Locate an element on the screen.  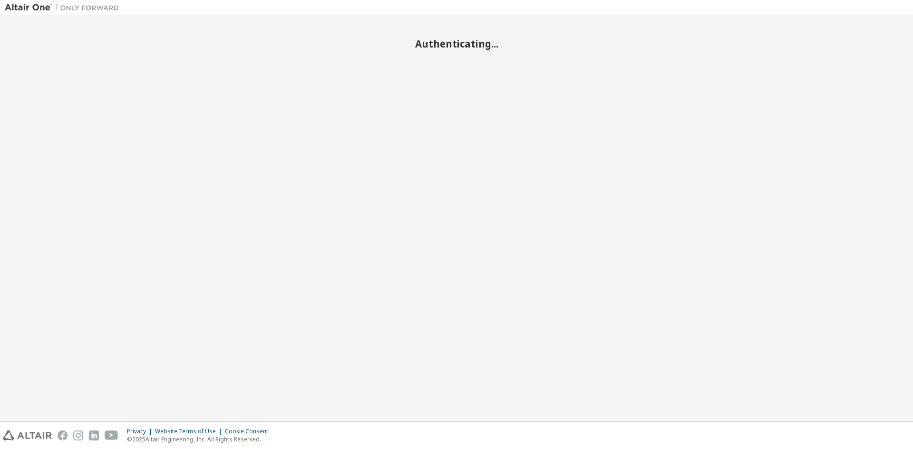
h2: Authenticating... is located at coordinates (456, 44).